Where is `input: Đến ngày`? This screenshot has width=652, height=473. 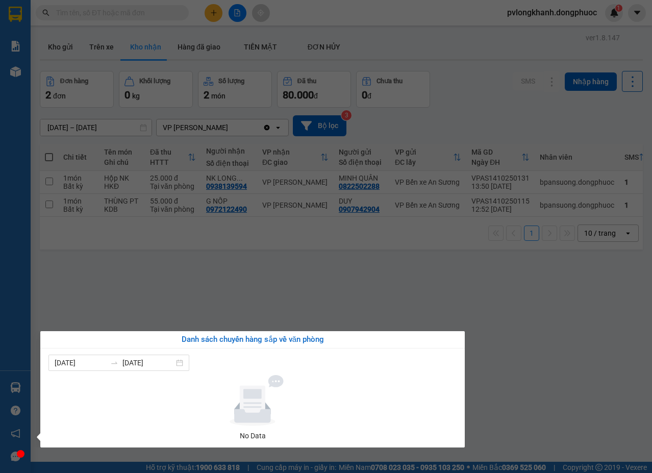
input: Đến ngày is located at coordinates (148, 363).